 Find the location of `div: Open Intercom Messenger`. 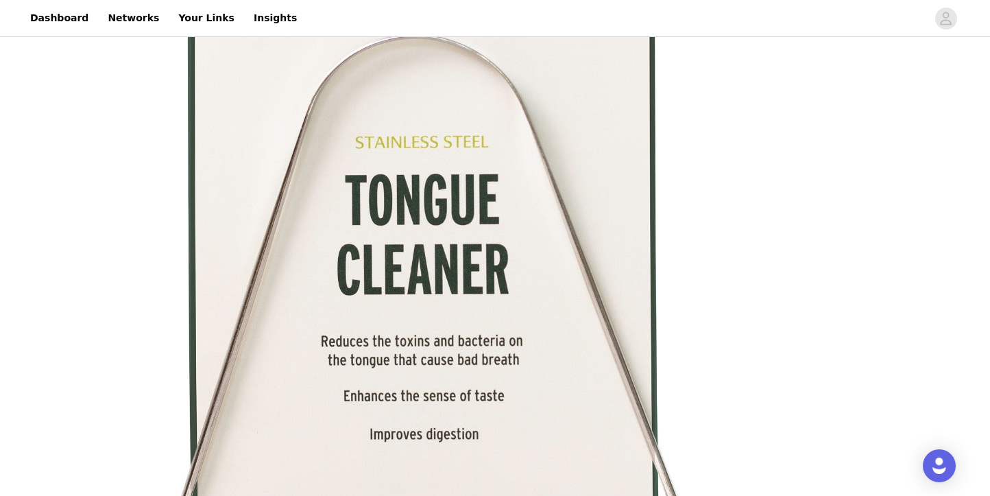

div: Open Intercom Messenger is located at coordinates (939, 466).